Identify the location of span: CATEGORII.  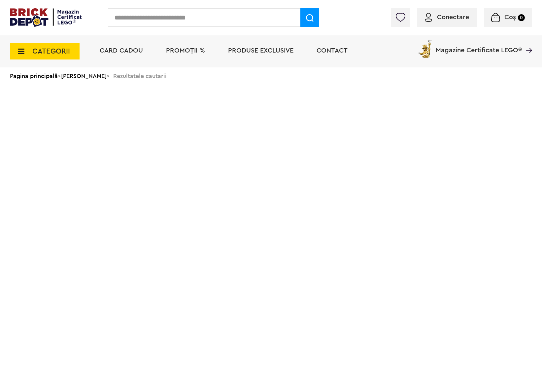
(51, 51).